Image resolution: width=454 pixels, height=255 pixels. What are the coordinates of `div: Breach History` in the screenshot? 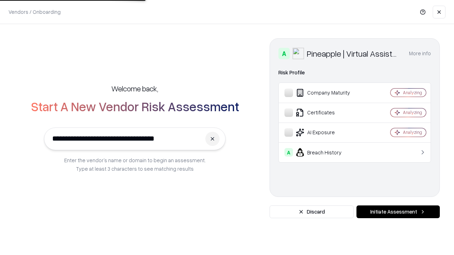 It's located at (326, 152).